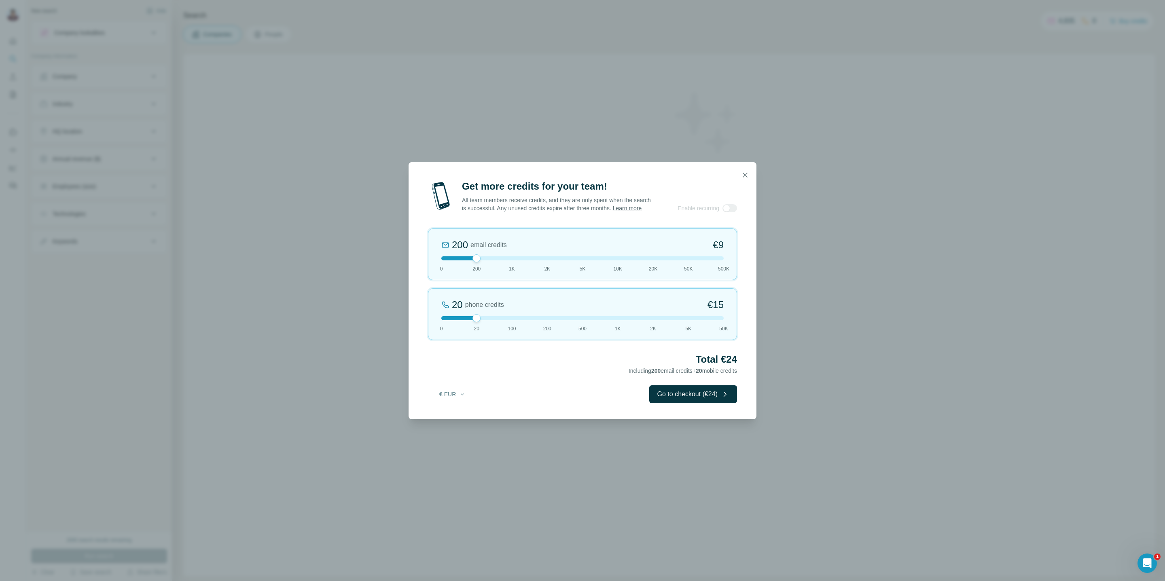  I want to click on span: 500, so click(583, 329).